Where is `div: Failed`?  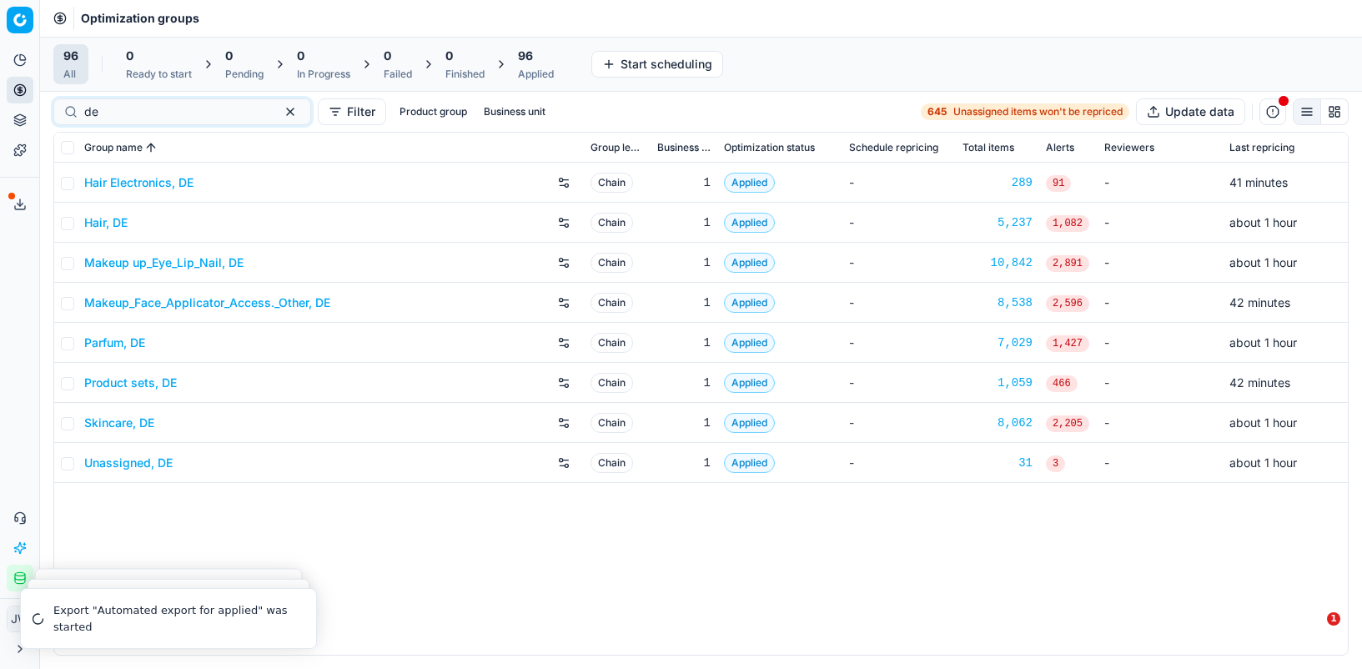
div: Failed is located at coordinates (398, 74).